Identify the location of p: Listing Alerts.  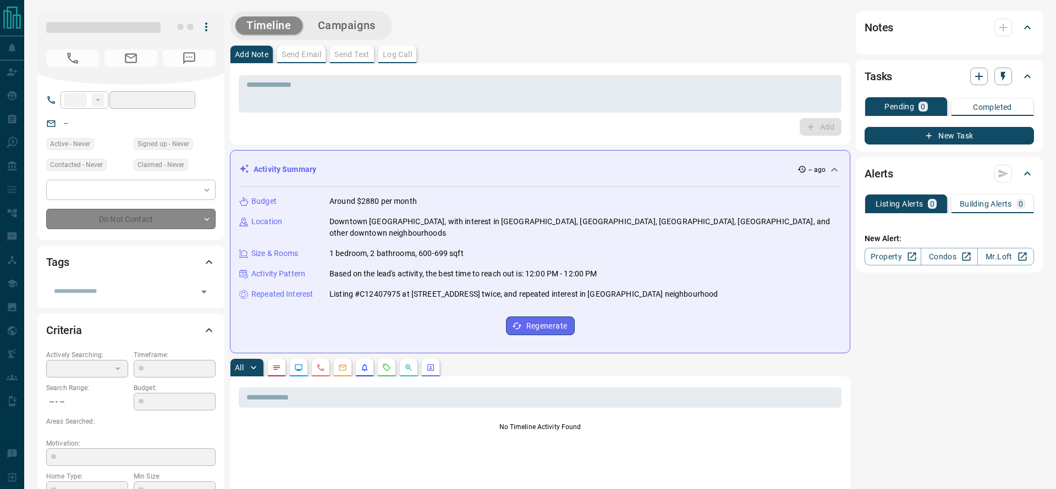
(899, 204).